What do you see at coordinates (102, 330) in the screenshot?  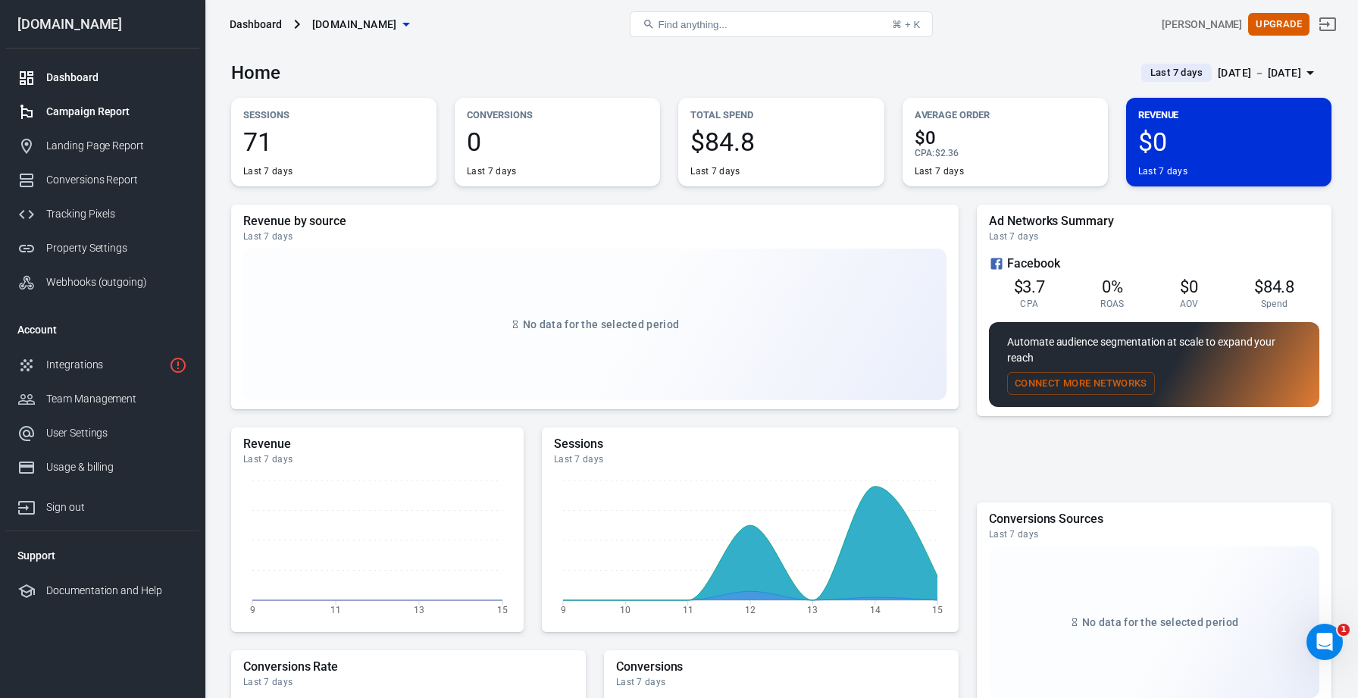 I see `li: Account` at bounding box center [102, 330].